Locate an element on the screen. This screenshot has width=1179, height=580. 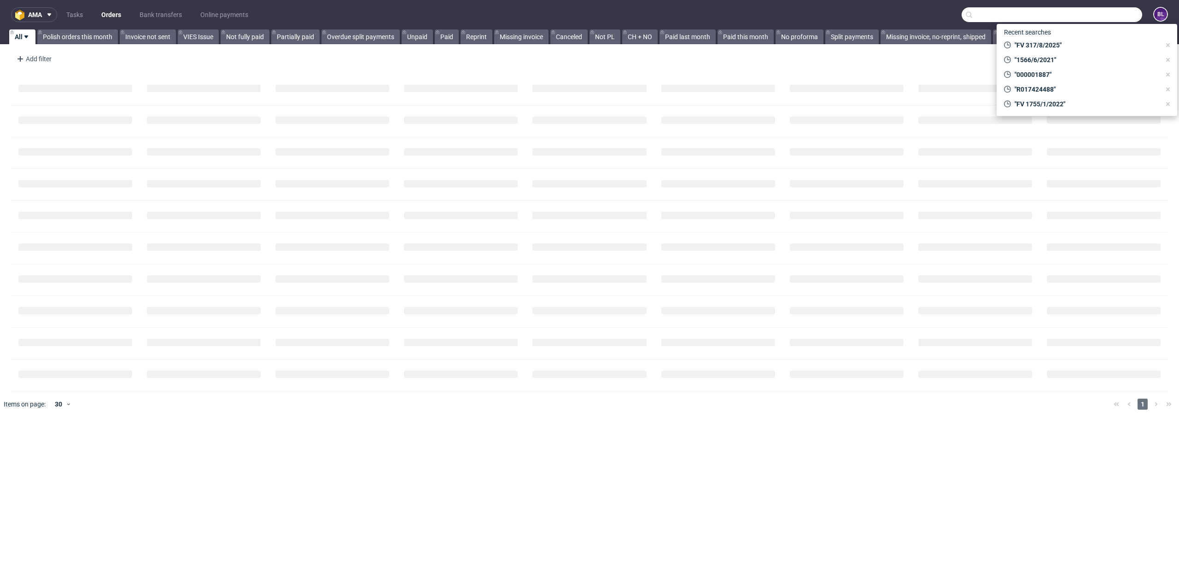
a: No proforma is located at coordinates (800, 37).